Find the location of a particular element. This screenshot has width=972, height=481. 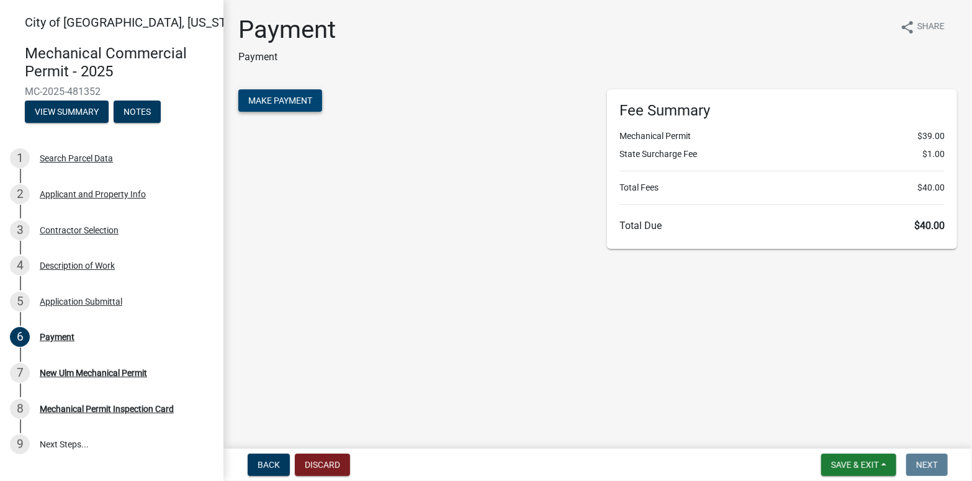

h4: Mechanical Commercial Permit - 2025 is located at coordinates (119, 63).